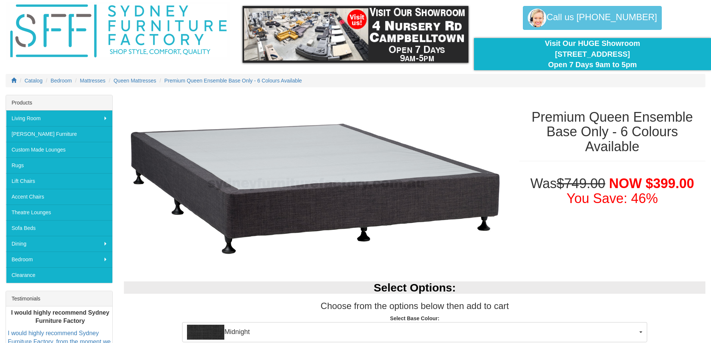 The image size is (711, 343). Describe the element at coordinates (135, 81) in the screenshot. I see `span: Queen Mattresses` at that location.